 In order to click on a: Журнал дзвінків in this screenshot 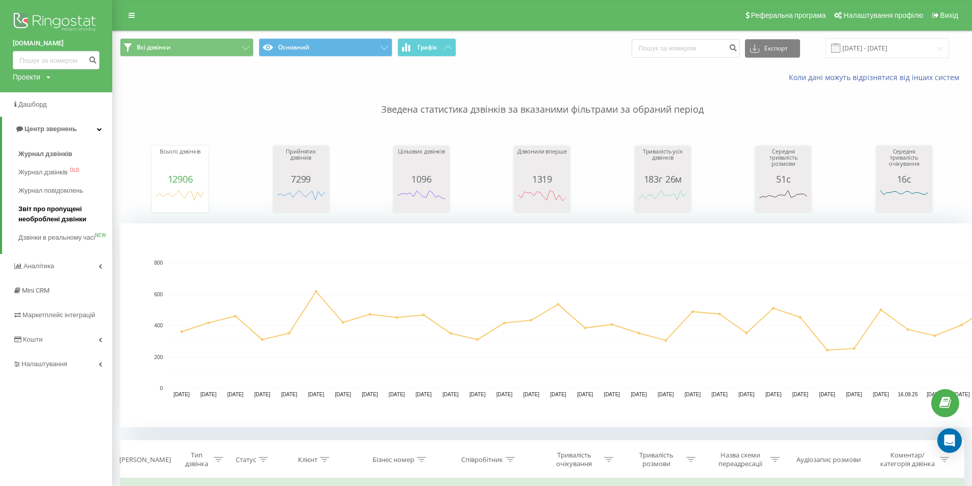, I will do `click(65, 154)`.